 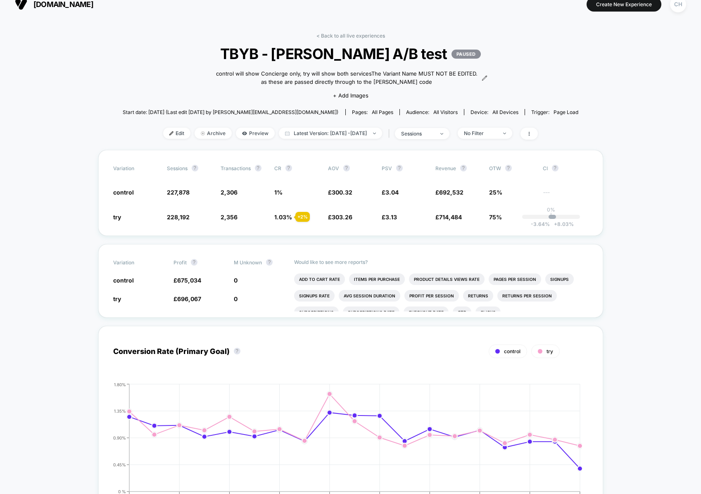 I want to click on img: calendar, so click(x=287, y=133).